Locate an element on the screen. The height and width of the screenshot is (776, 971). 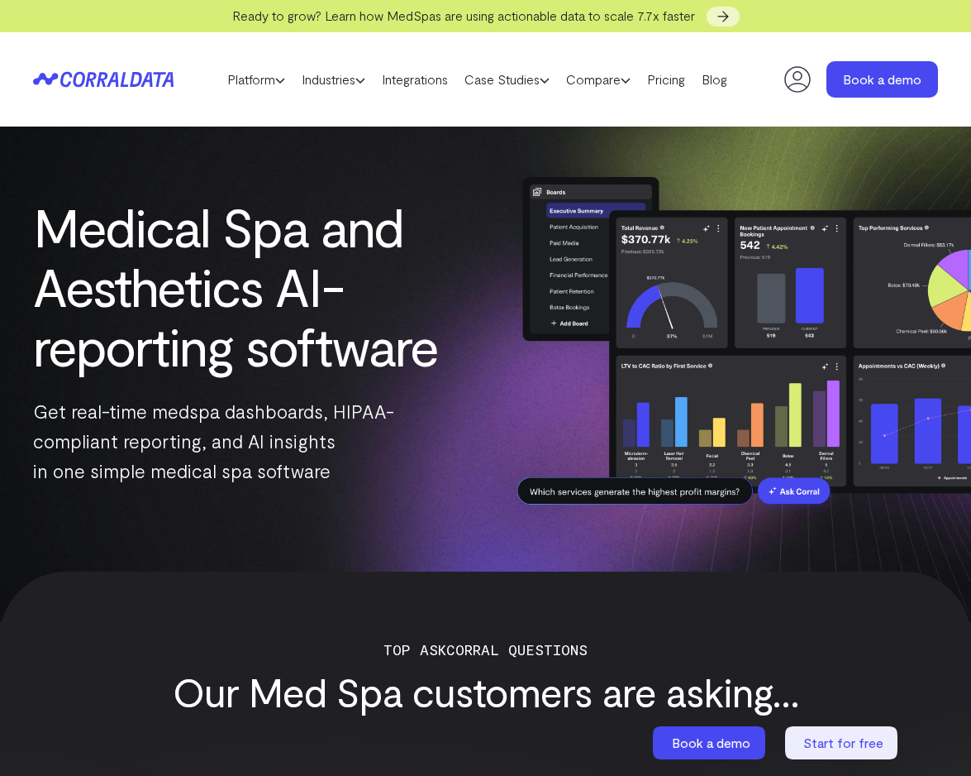
a: Start for free is located at coordinates (843, 742).